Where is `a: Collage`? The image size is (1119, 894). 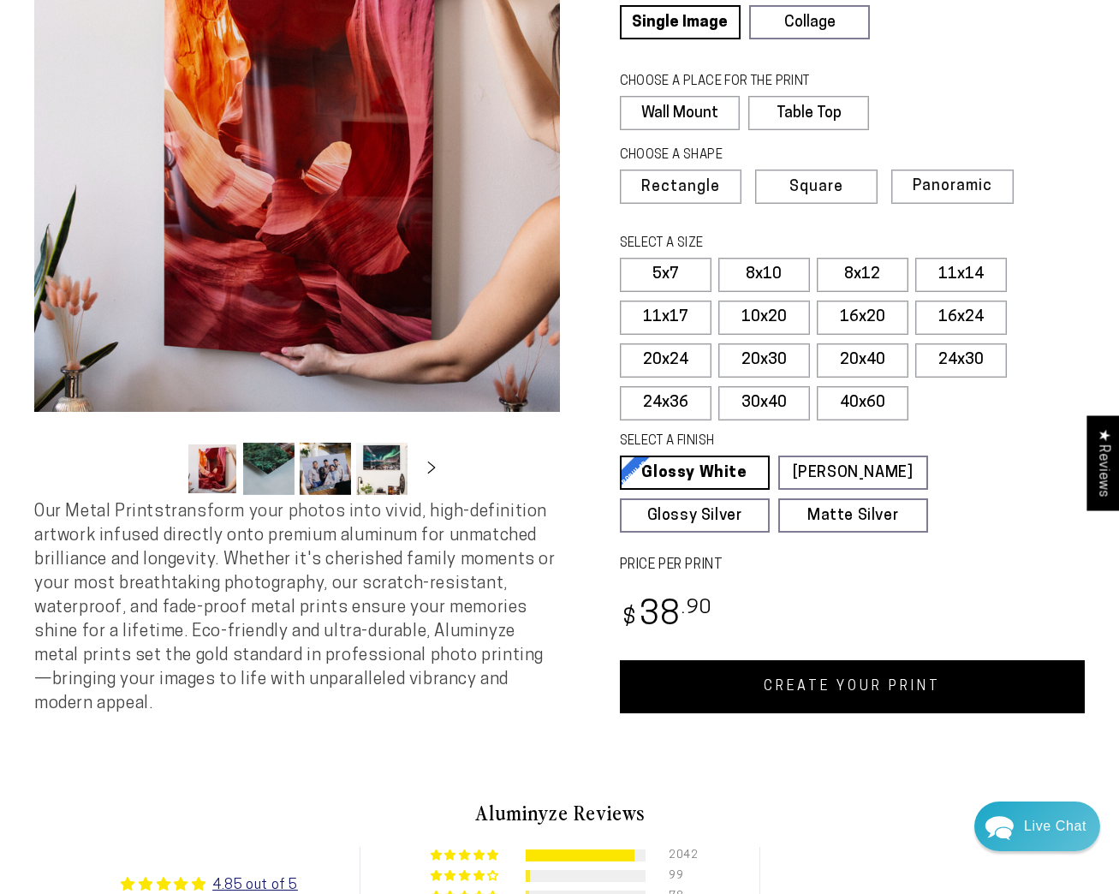 a: Collage is located at coordinates (809, 22).